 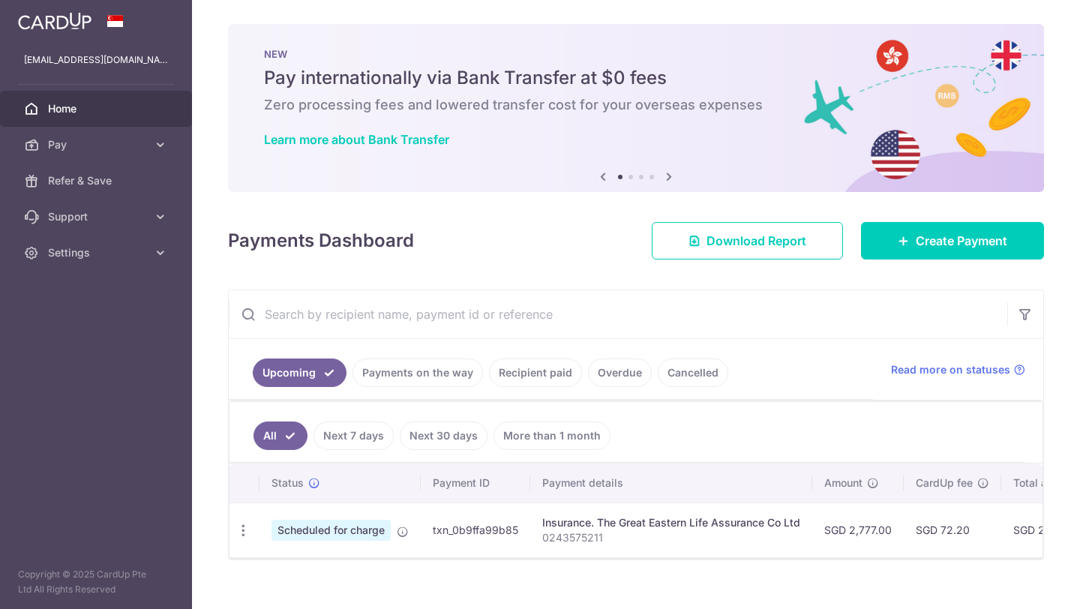 I want to click on a: Download Report, so click(x=747, y=241).